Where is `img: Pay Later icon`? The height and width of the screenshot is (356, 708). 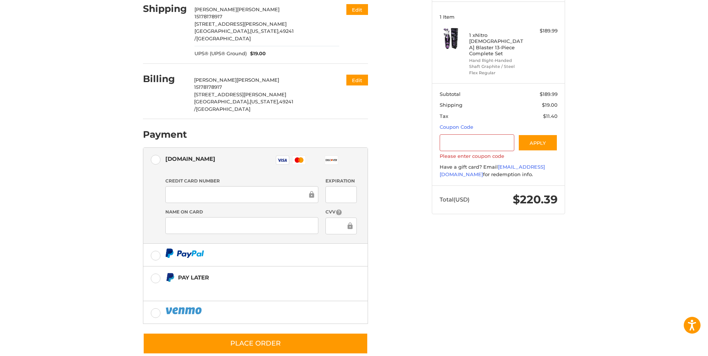 img: Pay Later icon is located at coordinates (170, 277).